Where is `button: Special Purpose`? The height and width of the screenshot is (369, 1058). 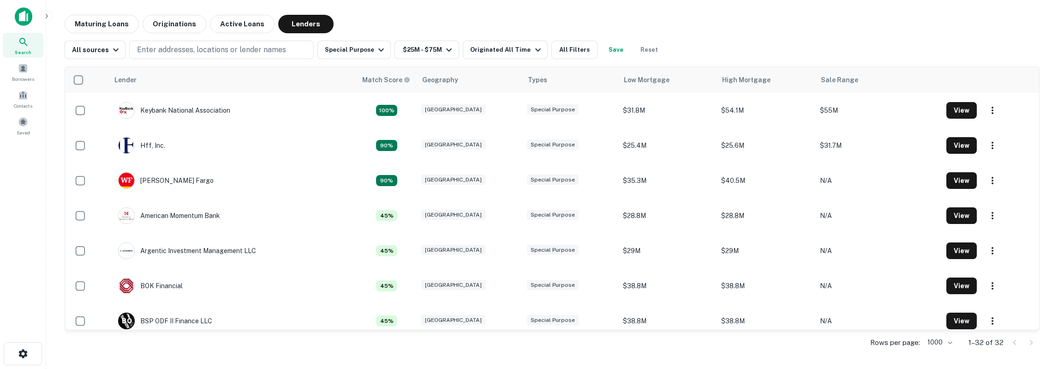 button: Special Purpose is located at coordinates (354, 50).